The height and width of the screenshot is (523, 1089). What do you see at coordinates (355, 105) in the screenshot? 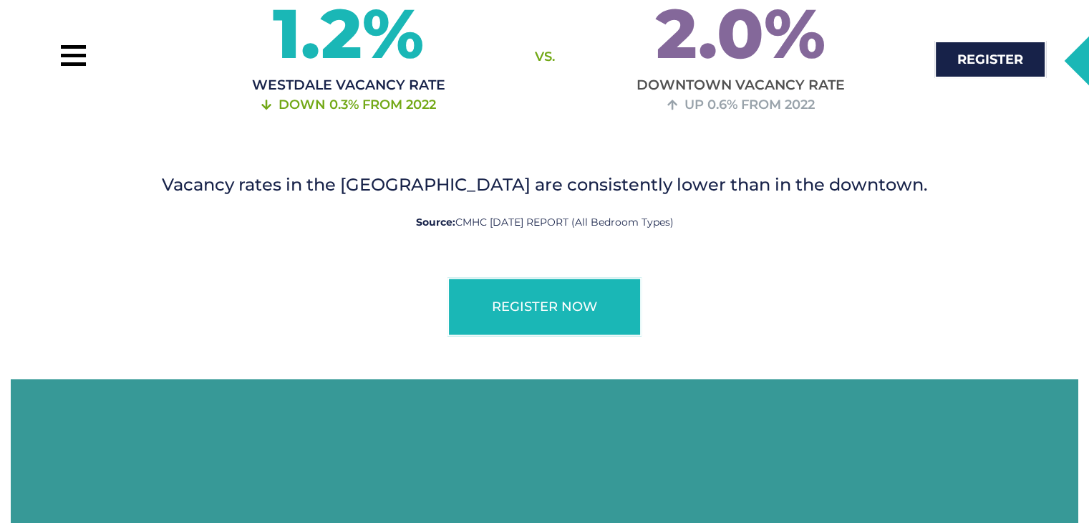
I see `span: Down 0.3% From 2022` at bounding box center [355, 105].